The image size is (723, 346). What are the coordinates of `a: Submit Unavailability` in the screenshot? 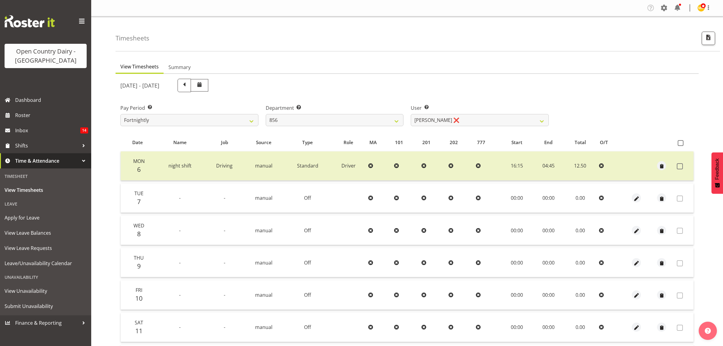 It's located at (46, 306).